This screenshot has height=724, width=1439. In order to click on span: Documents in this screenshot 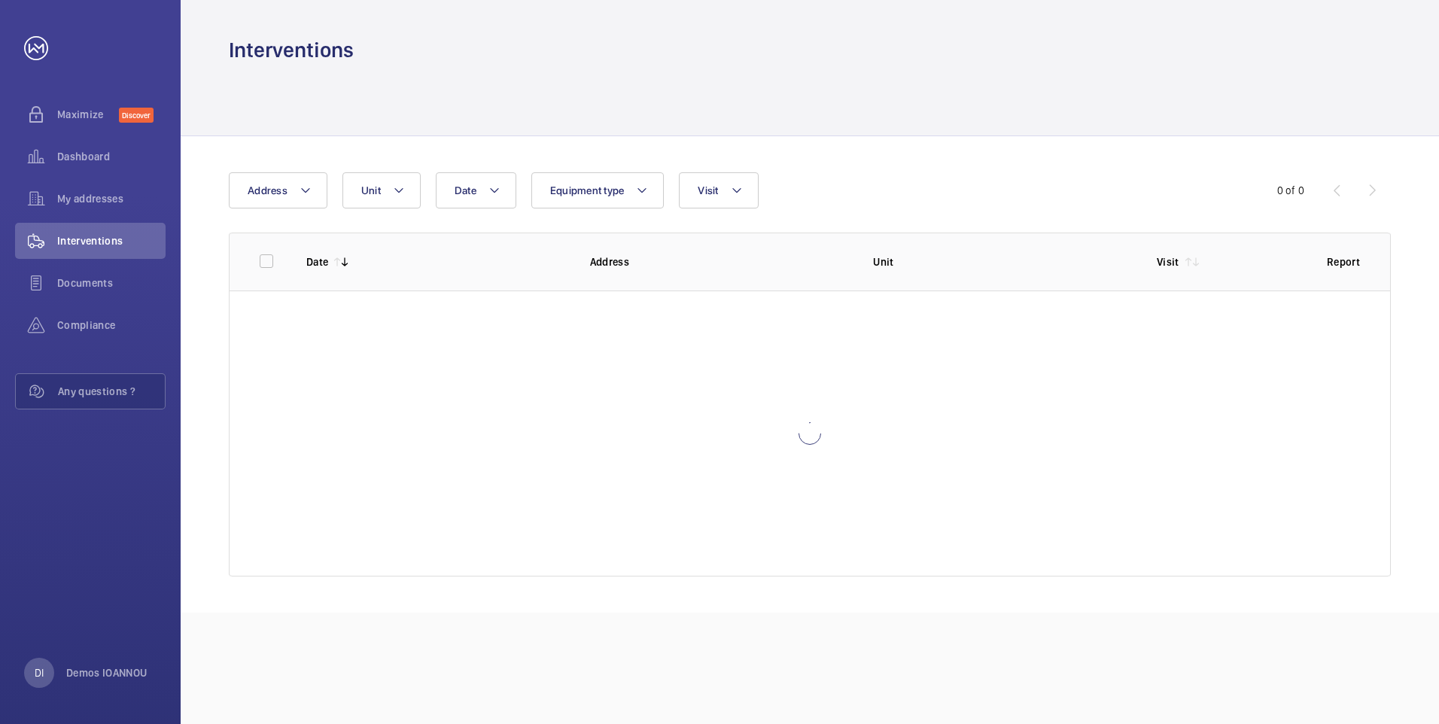, I will do `click(111, 283)`.